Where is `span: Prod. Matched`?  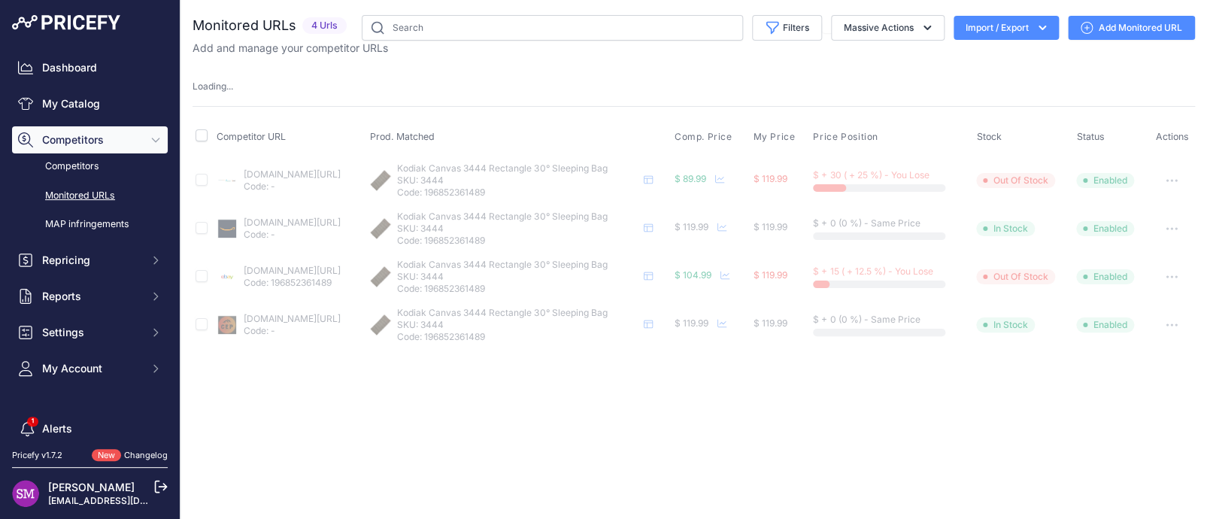
span: Prod. Matched is located at coordinates (402, 136).